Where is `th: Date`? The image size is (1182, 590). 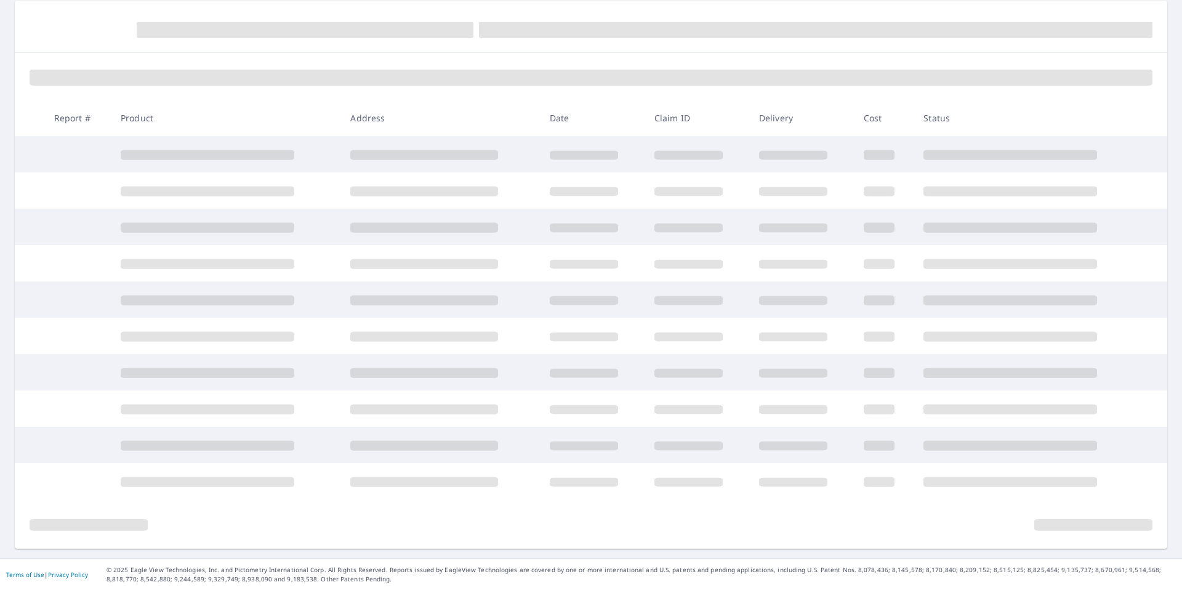 th: Date is located at coordinates (592, 118).